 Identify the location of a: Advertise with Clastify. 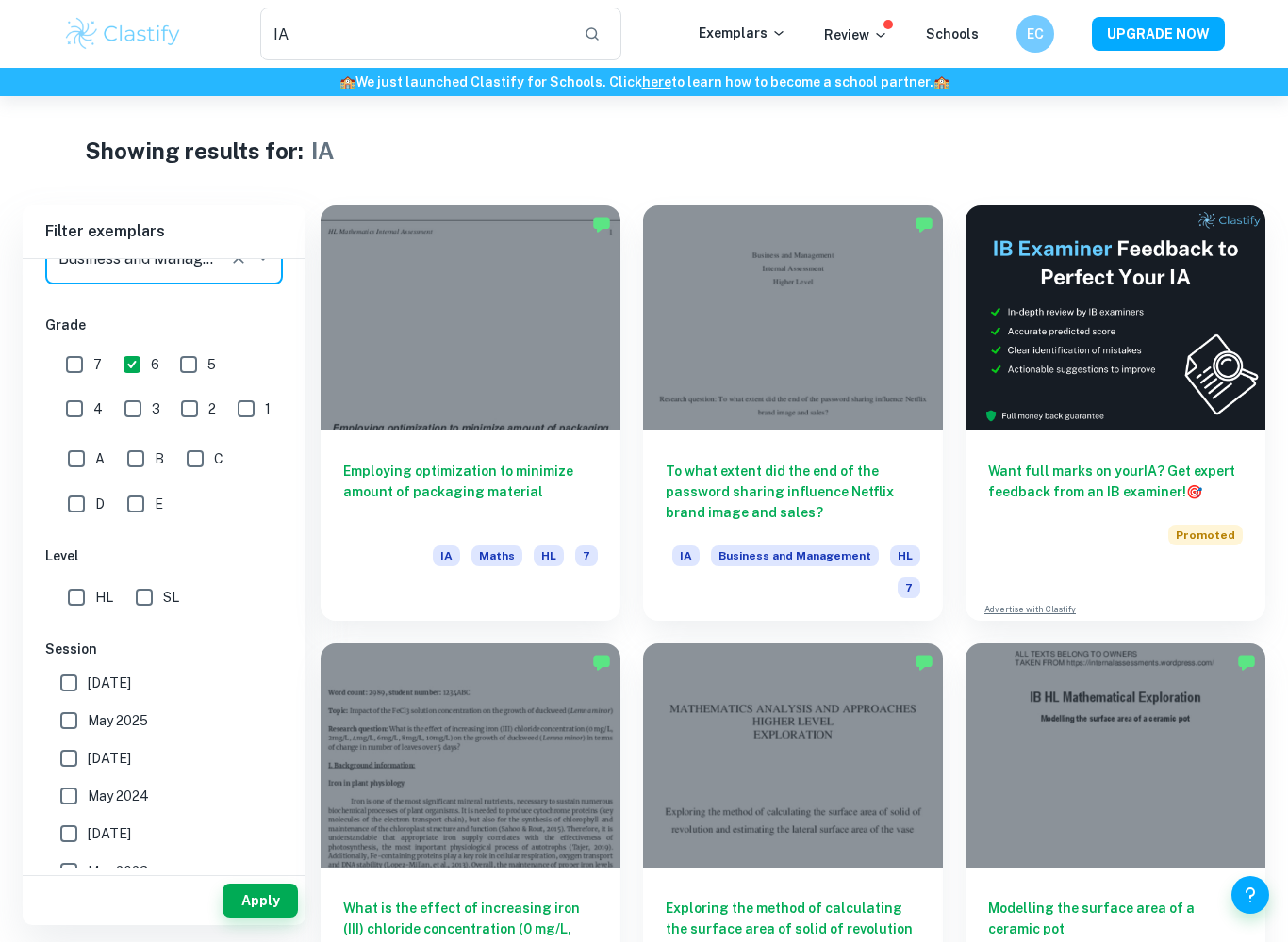
(1030, 610).